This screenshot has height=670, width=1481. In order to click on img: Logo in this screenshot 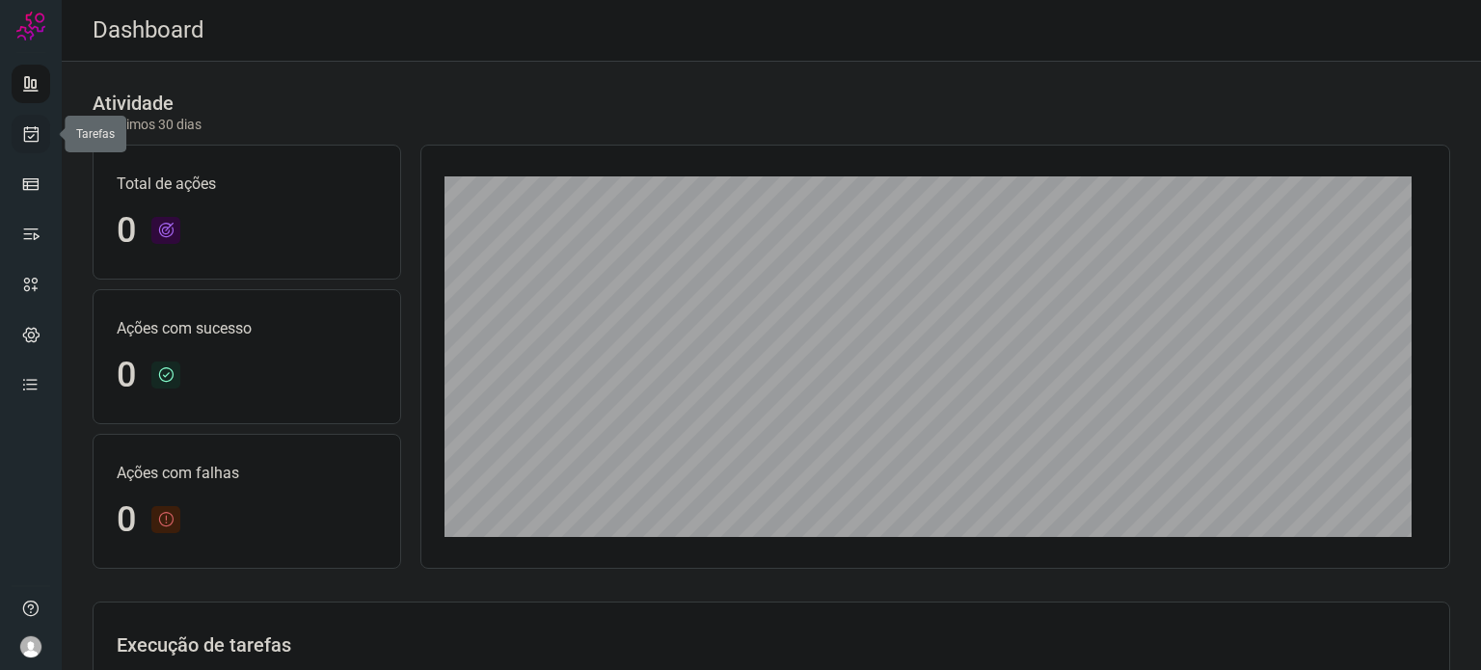, I will do `click(31, 26)`.